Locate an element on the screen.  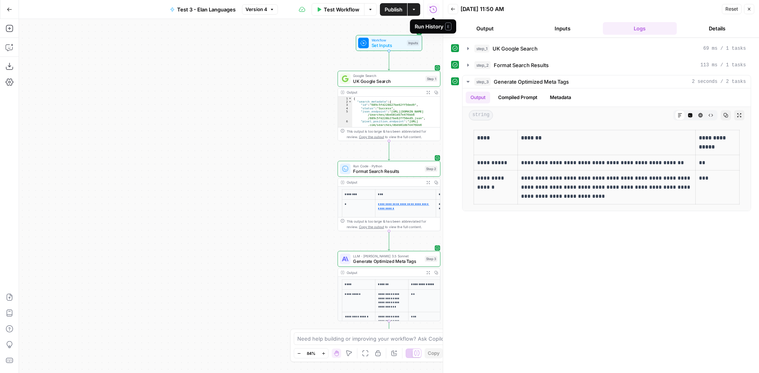
button: Metadata is located at coordinates (560, 98).